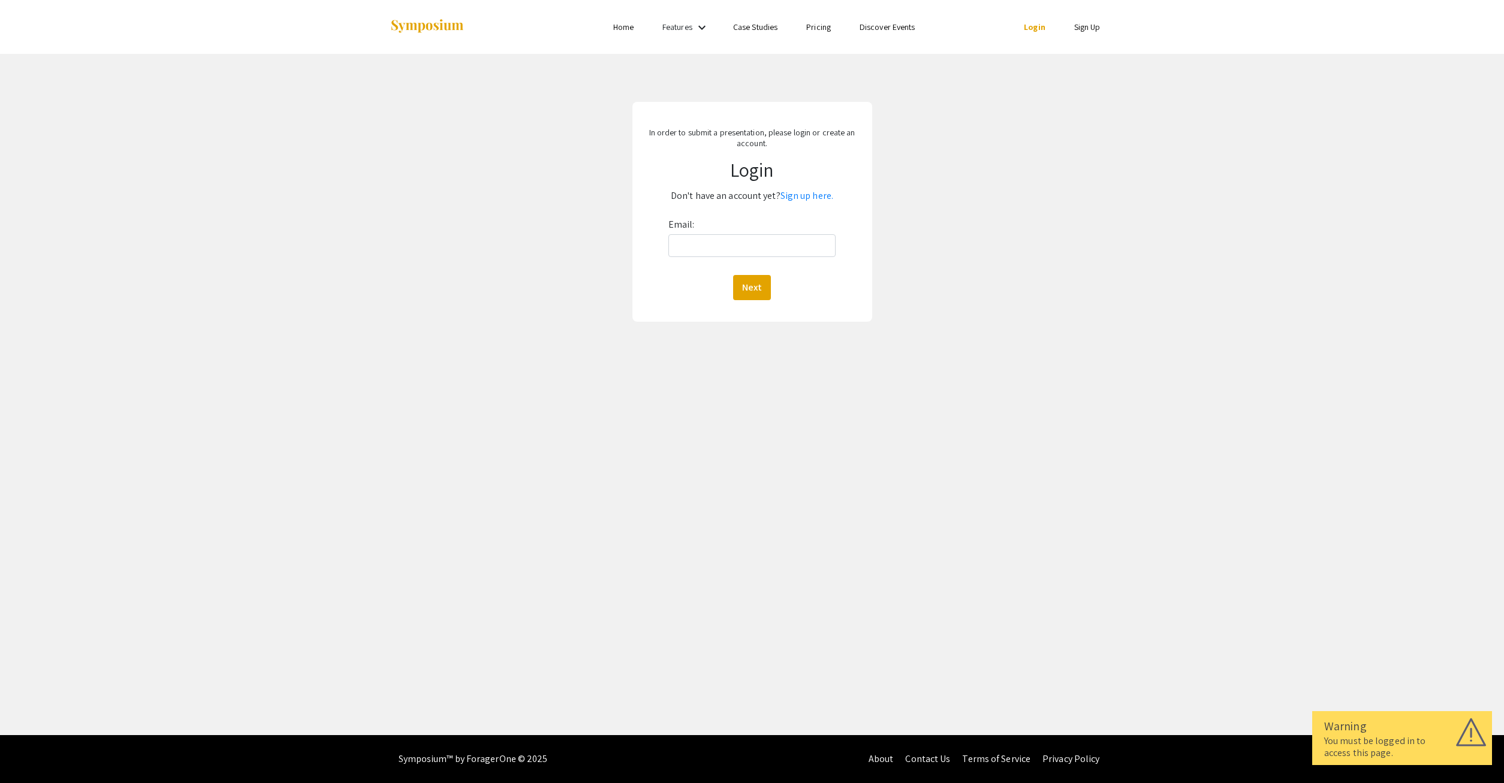 This screenshot has width=1504, height=783. Describe the element at coordinates (1087, 27) in the screenshot. I see `a: Sign Up` at that location.